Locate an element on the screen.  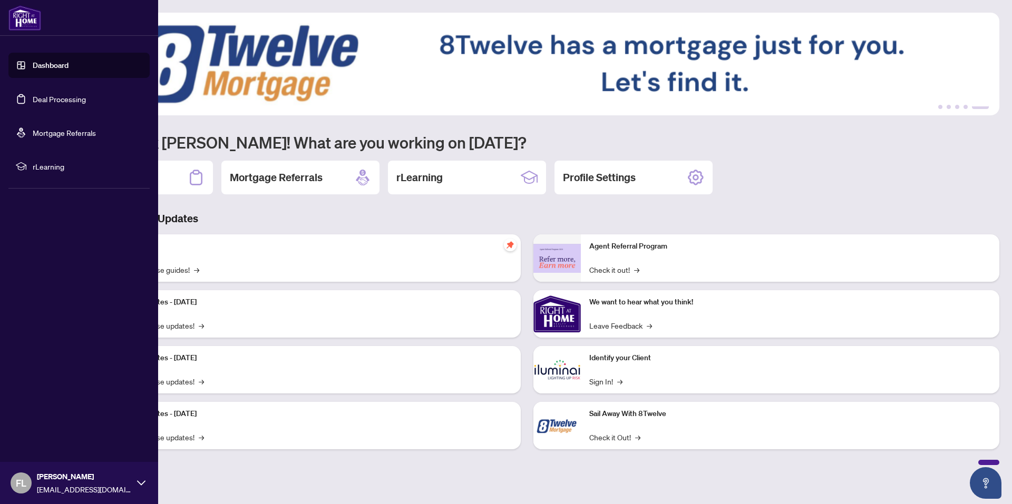
button: 5 is located at coordinates (980, 107).